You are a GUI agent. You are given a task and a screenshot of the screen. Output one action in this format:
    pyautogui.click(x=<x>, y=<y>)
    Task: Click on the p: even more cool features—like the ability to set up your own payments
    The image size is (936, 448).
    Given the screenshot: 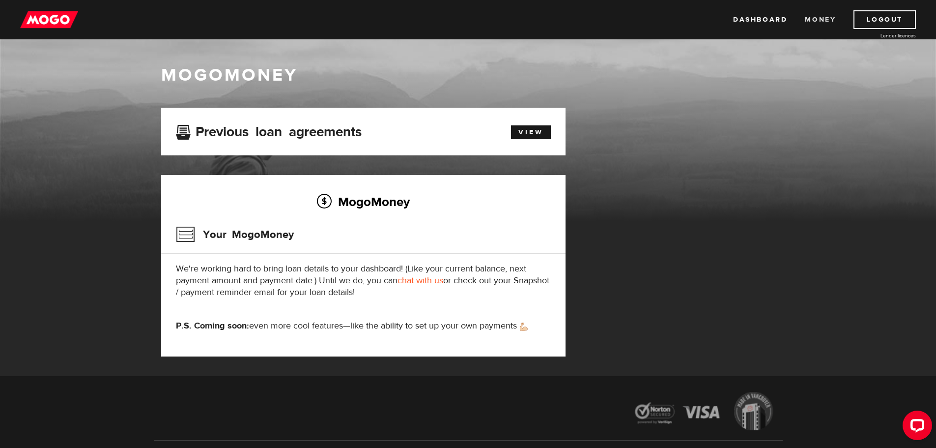 What is the action you would take?
    pyautogui.click(x=363, y=326)
    